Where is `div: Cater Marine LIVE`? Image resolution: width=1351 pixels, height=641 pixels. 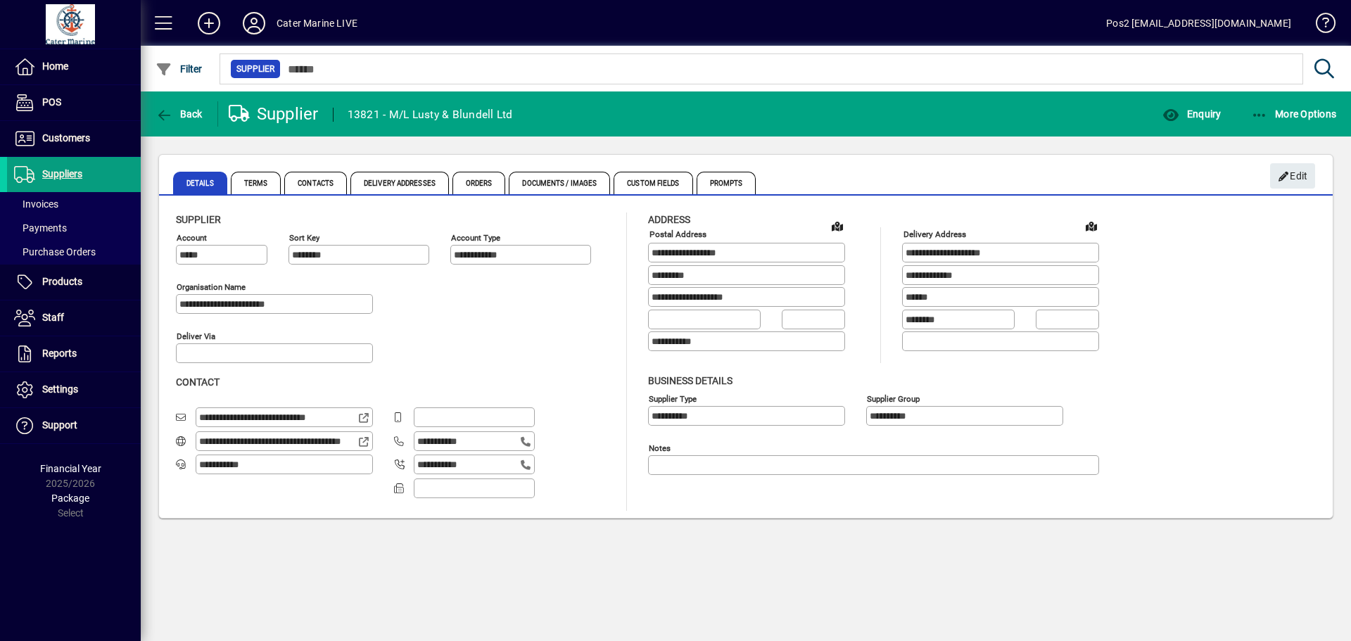 div: Cater Marine LIVE is located at coordinates (317, 23).